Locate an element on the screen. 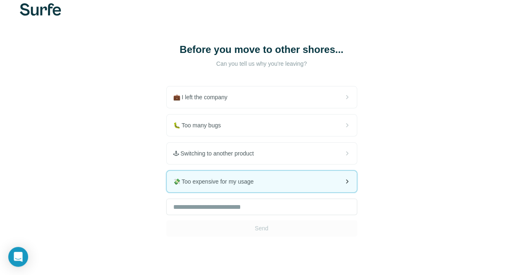 The height and width of the screenshot is (275, 523). span: 💼 I left the company is located at coordinates (204, 97).